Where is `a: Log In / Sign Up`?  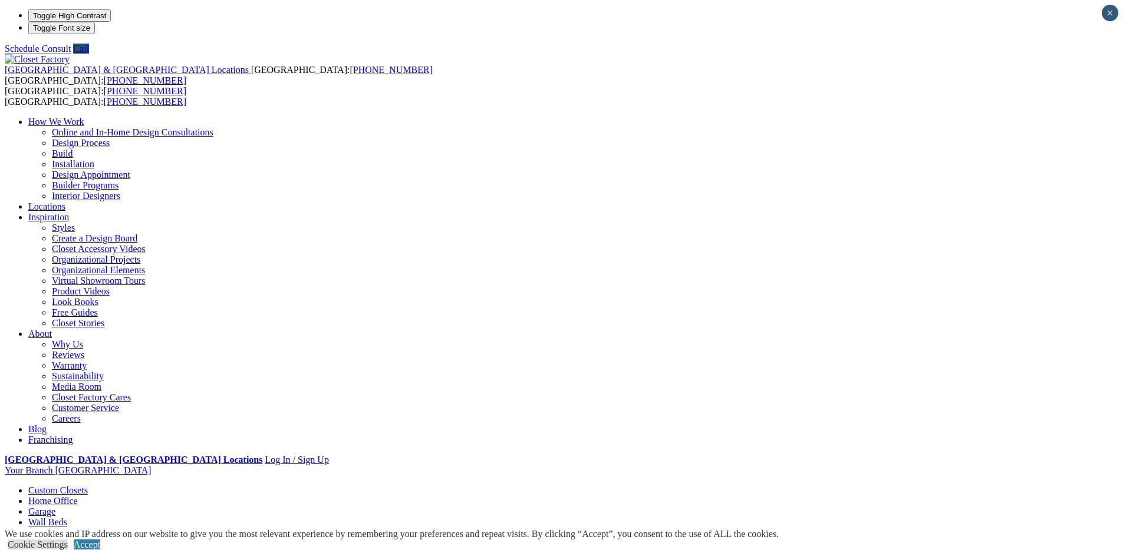 a: Log In / Sign Up is located at coordinates (296, 460).